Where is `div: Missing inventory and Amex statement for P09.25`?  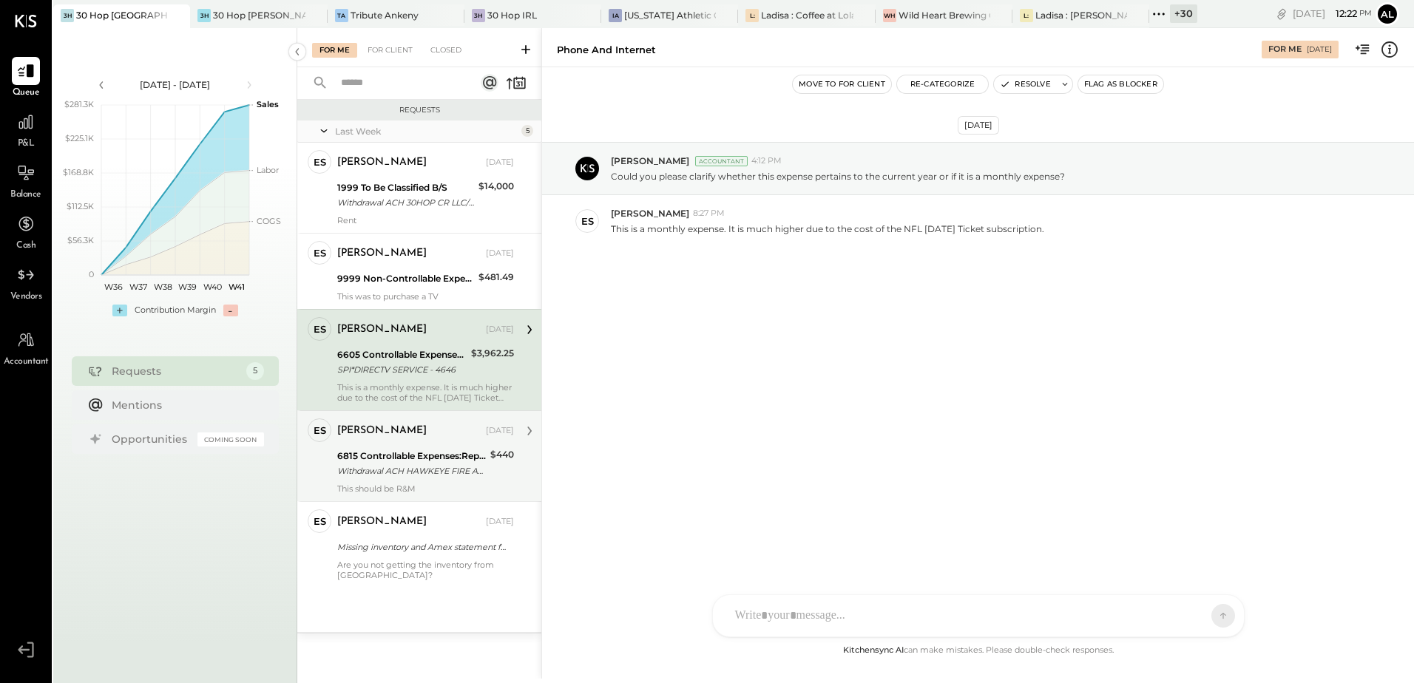 div: Missing inventory and Amex statement for P09.25 is located at coordinates (423, 547).